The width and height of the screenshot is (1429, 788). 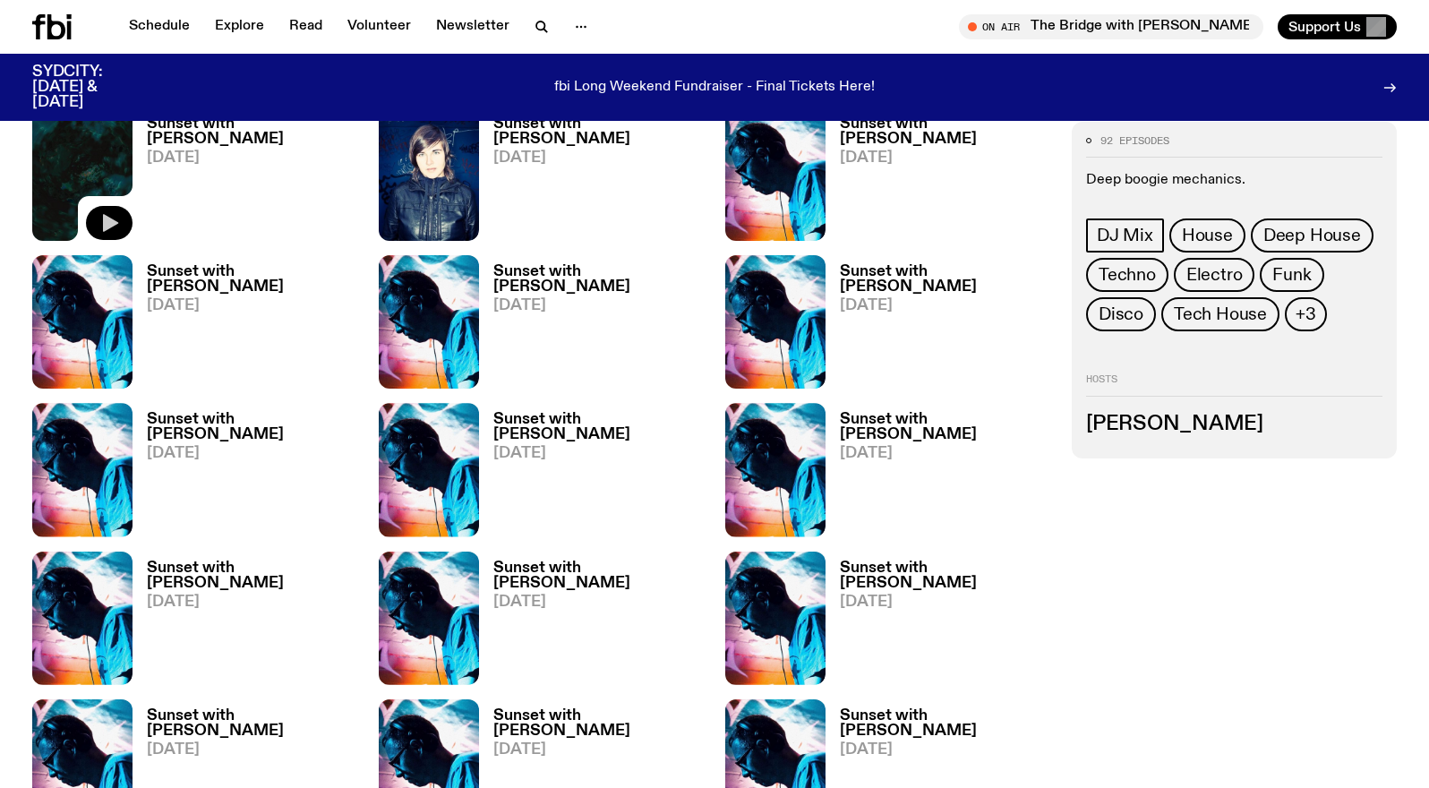 I want to click on a: Electro, so click(x=1214, y=275).